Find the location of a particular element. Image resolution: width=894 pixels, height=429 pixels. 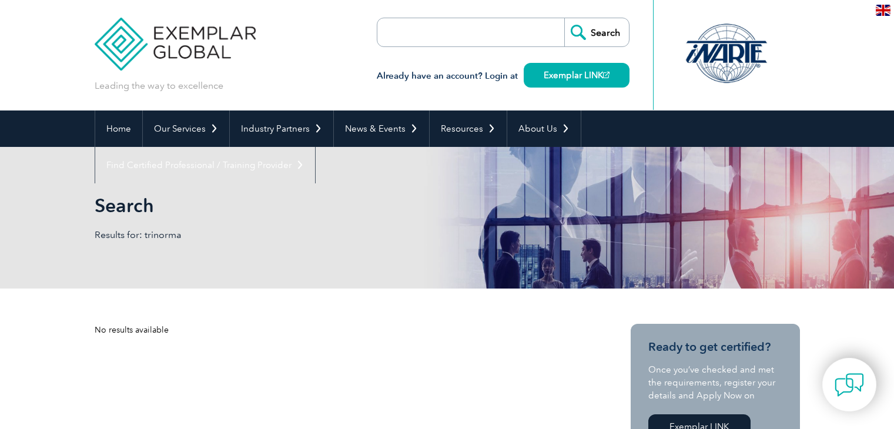

div: No results available is located at coordinates (342, 330).